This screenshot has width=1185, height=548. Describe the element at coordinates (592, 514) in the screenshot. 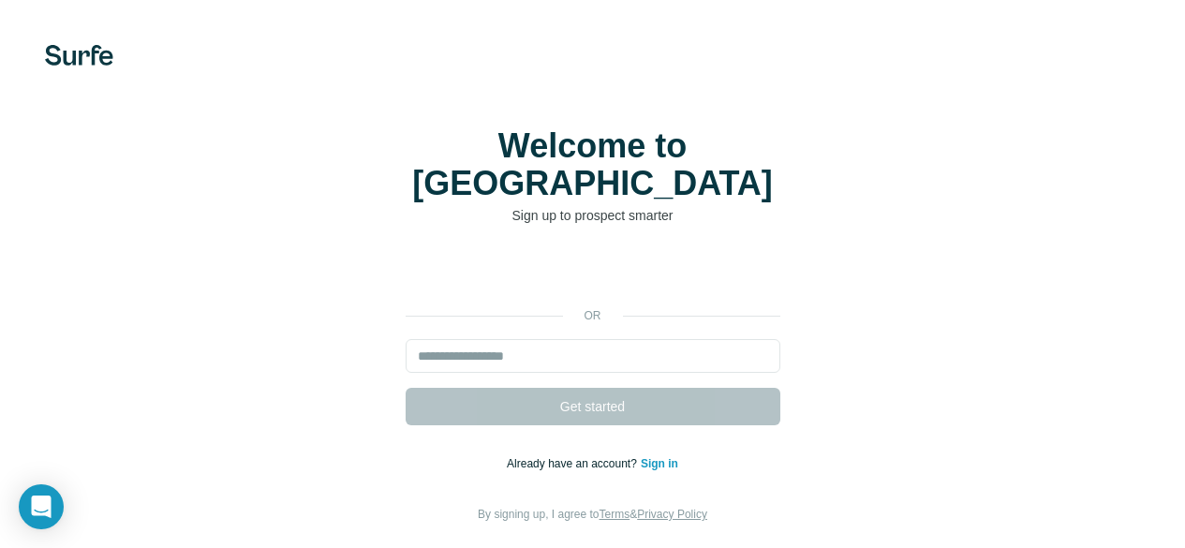

I see `span: By signing up, I agree to &` at that location.